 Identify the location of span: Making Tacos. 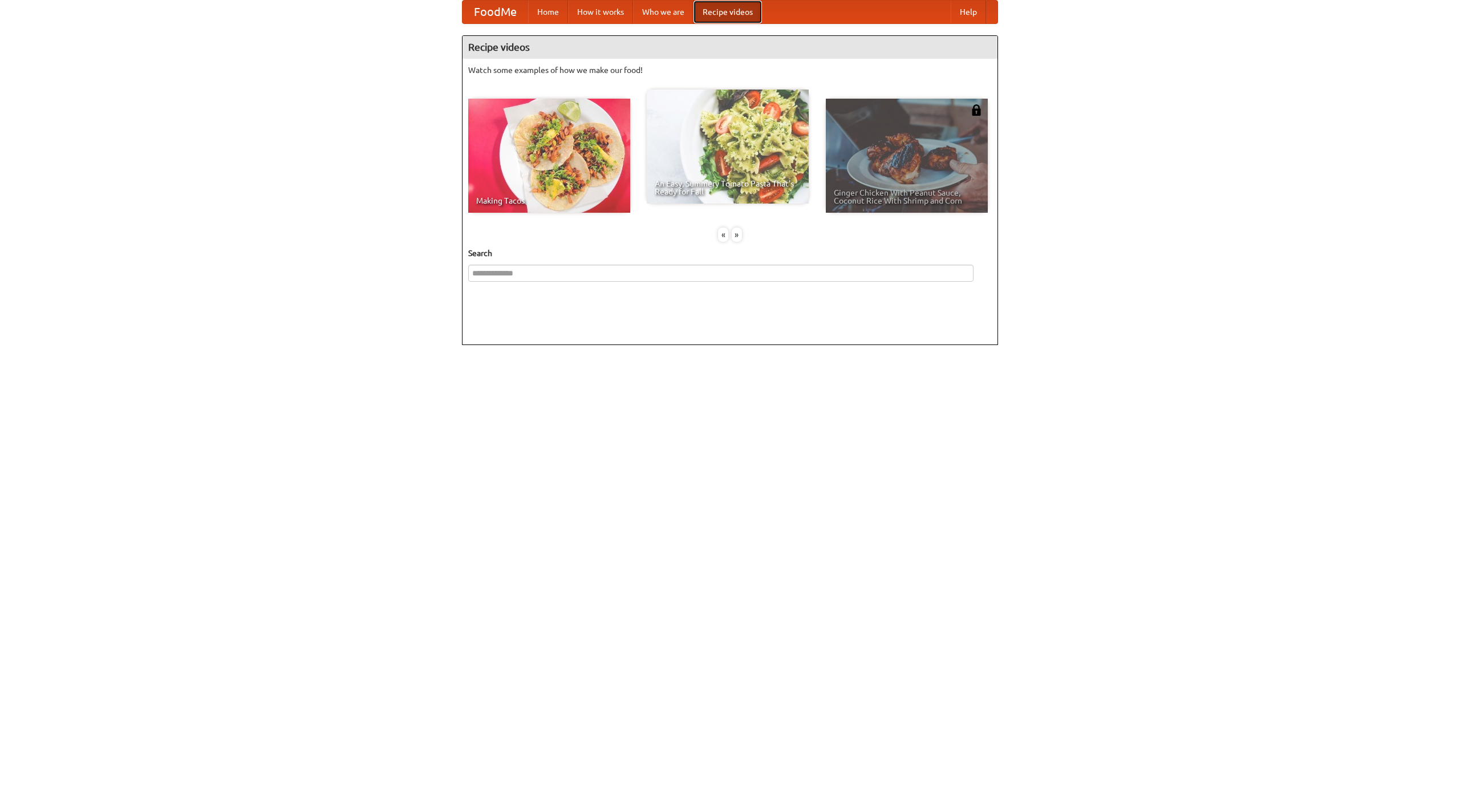
(549, 201).